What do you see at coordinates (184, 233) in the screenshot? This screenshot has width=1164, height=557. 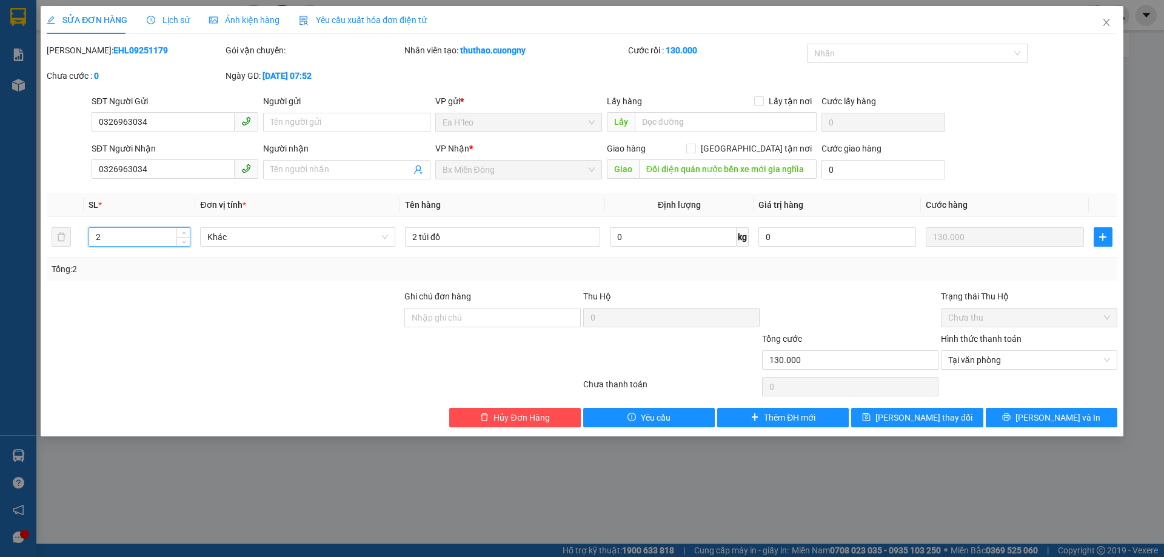 I see `span: up` at bounding box center [184, 233].